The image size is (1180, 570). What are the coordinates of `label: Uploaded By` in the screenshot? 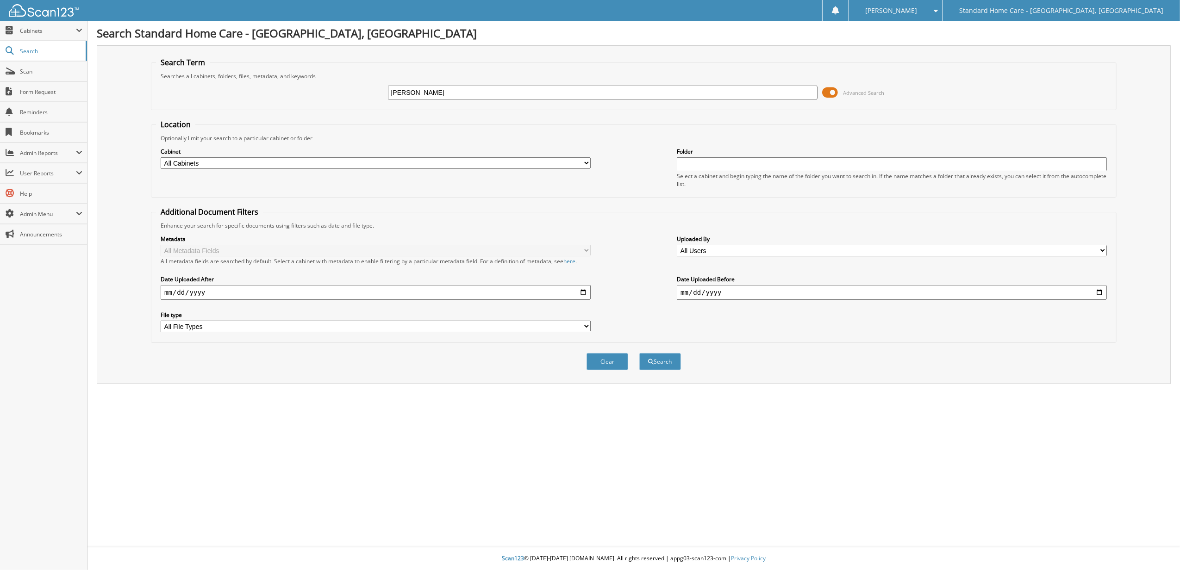 It's located at (891, 239).